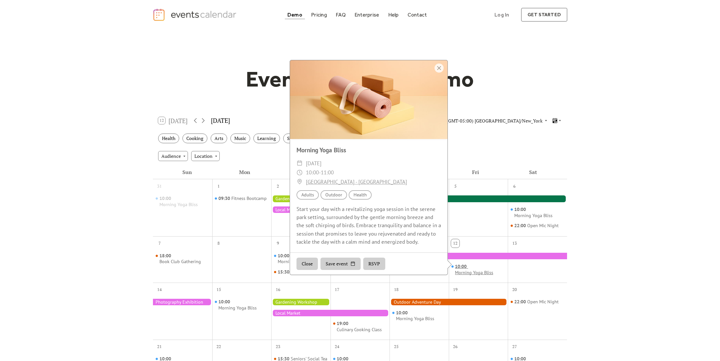  What do you see at coordinates (319, 15) in the screenshot?
I see `a: Pricing` at bounding box center [319, 15].